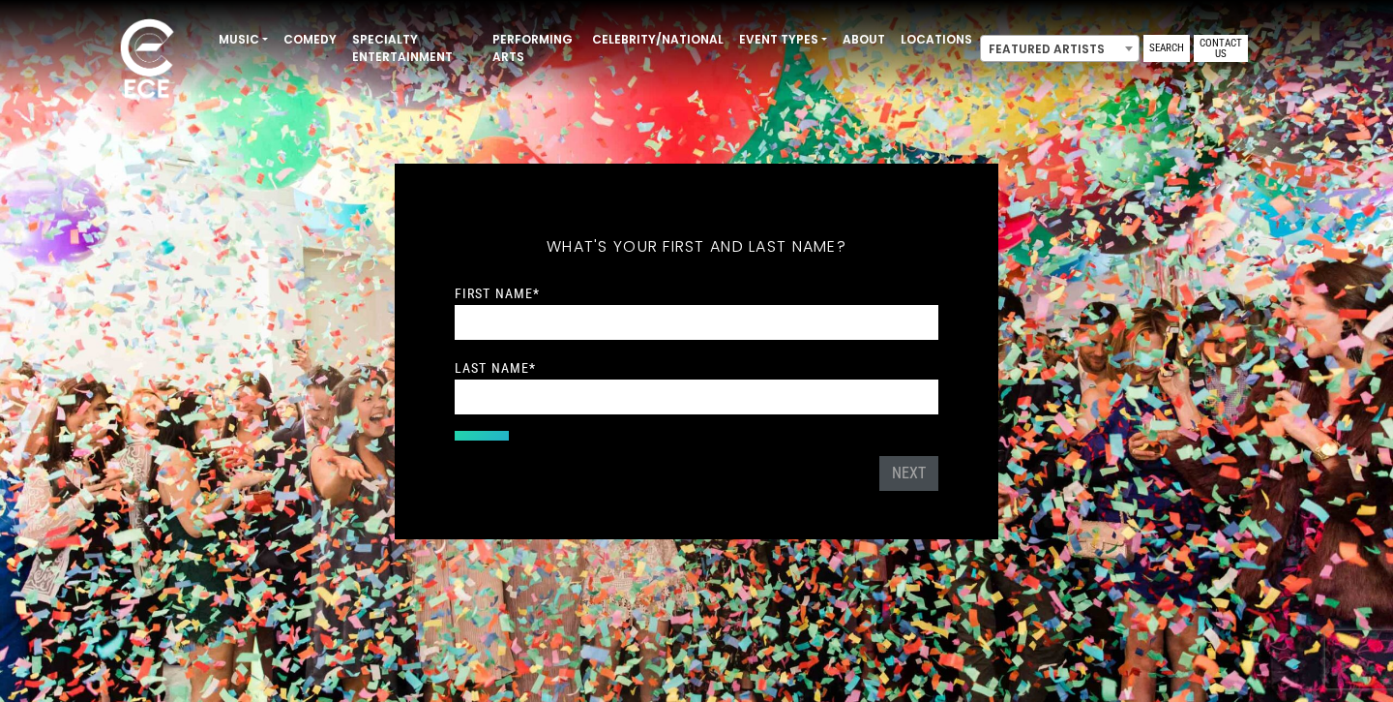 This screenshot has width=1393, height=702. I want to click on a: Celebrity/National, so click(658, 40).